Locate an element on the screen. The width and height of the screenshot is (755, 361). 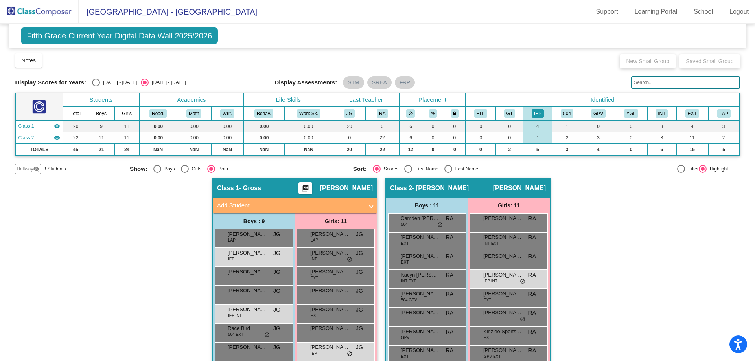
span: Display Scores for Years: is located at coordinates (50, 83).